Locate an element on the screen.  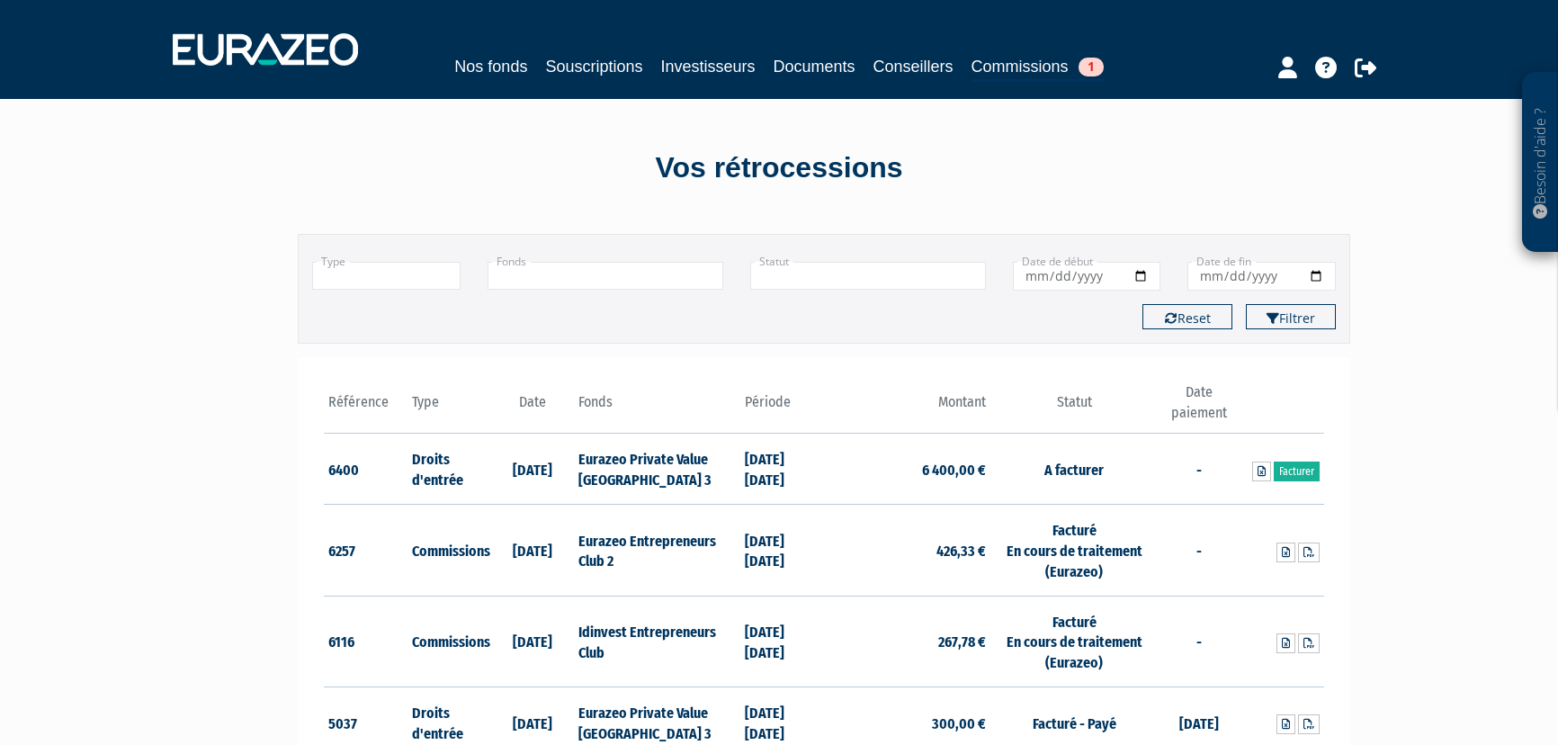
td: 6400 is located at coordinates (365, 469).